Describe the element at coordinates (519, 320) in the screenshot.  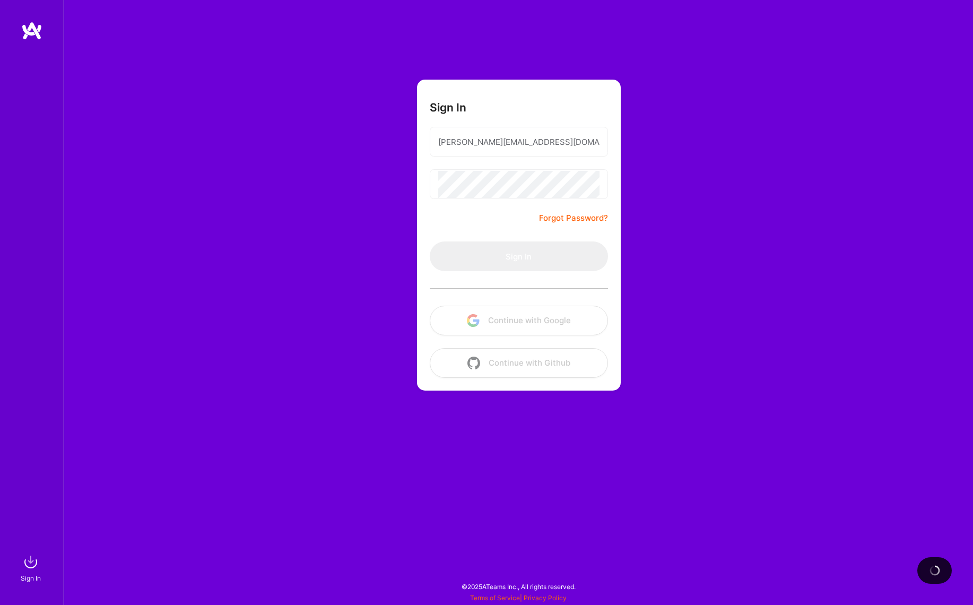
I see `button: Continue with Google` at that location.